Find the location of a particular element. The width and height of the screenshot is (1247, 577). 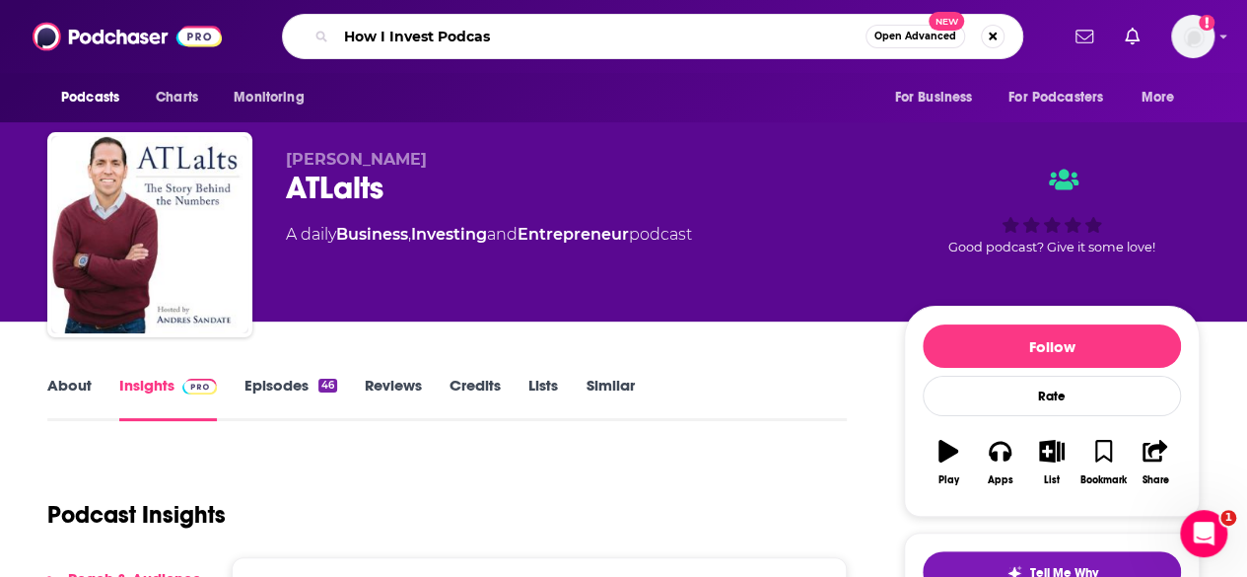

a: Charts is located at coordinates (177, 98).